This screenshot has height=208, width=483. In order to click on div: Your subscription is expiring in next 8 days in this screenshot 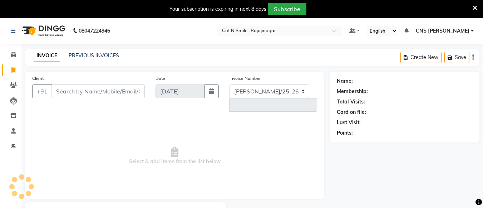, I will do `click(218, 9)`.